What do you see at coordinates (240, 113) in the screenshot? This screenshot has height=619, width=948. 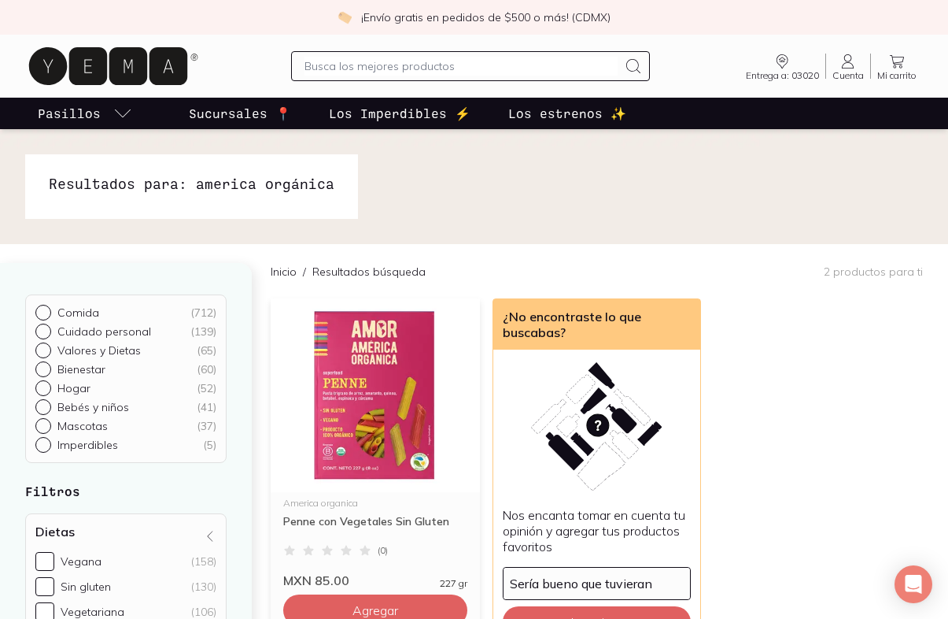 I see `a: Sucursales 📍` at bounding box center [240, 113].